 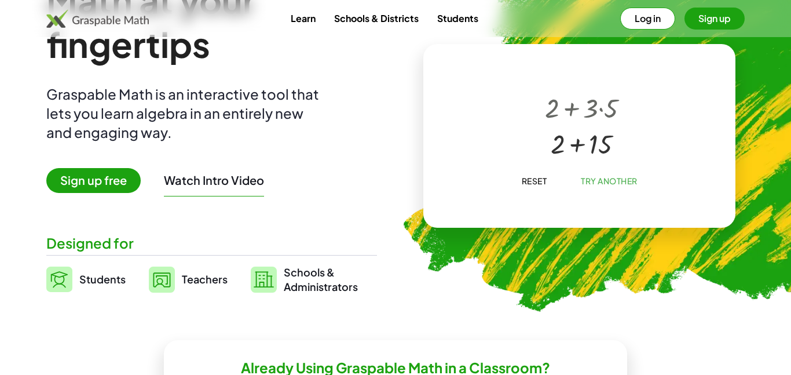 I want to click on span: Students, so click(x=103, y=279).